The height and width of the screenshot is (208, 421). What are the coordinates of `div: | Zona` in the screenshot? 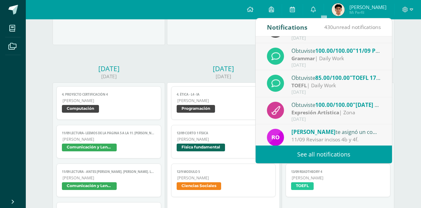 It's located at (336, 113).